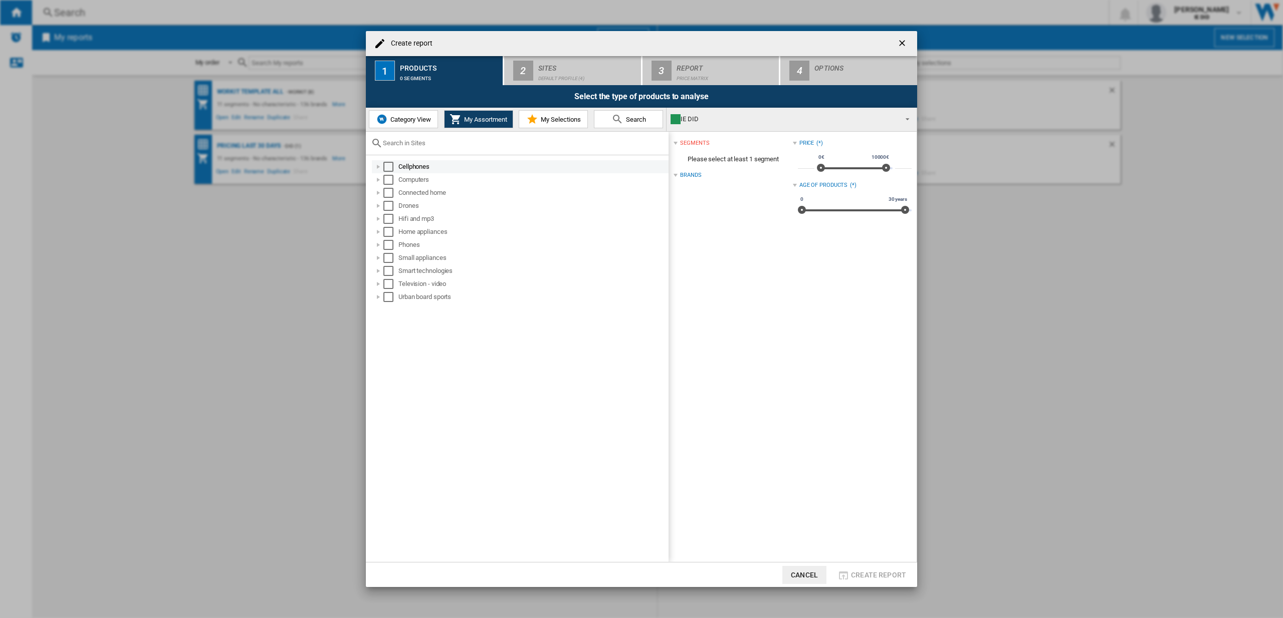  What do you see at coordinates (523, 143) in the screenshot?
I see `input: Search in Sites` at bounding box center [523, 143].